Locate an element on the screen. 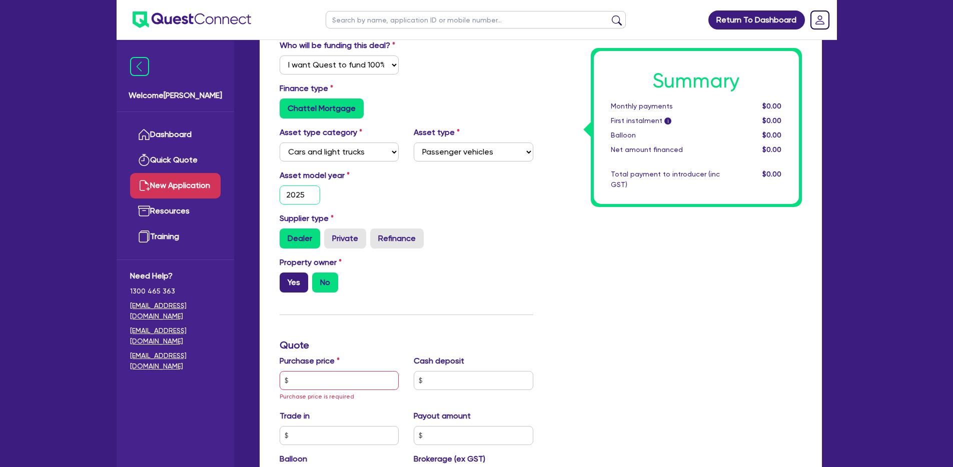 Image resolution: width=953 pixels, height=467 pixels. a: Dropdown toggle is located at coordinates (820, 20).